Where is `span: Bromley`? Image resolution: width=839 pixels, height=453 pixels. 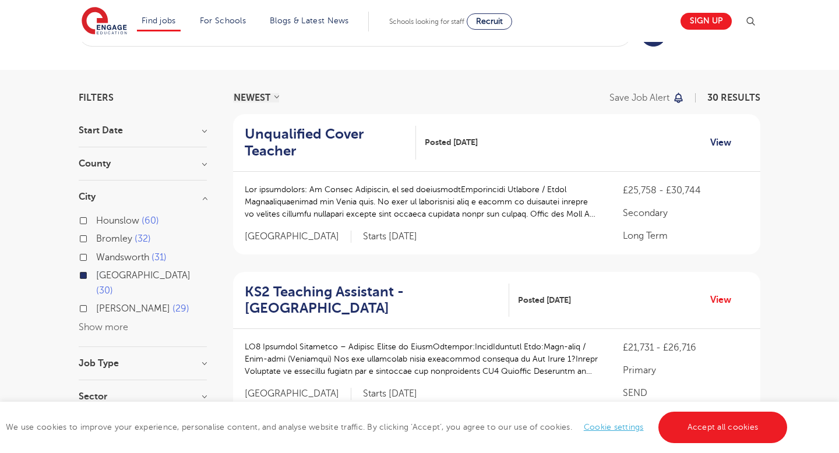 span: Bromley is located at coordinates (114, 239).